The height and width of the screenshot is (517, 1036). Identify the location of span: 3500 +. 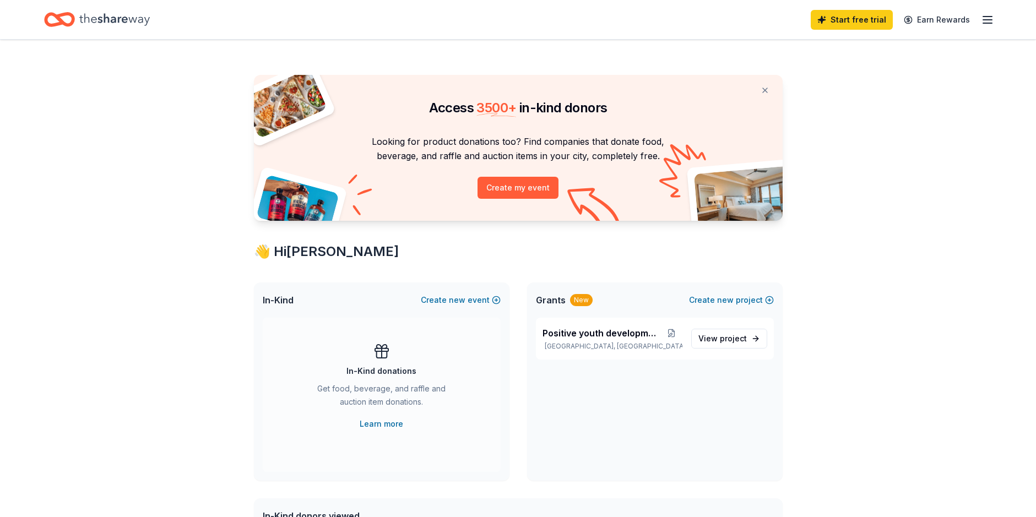
(496, 107).